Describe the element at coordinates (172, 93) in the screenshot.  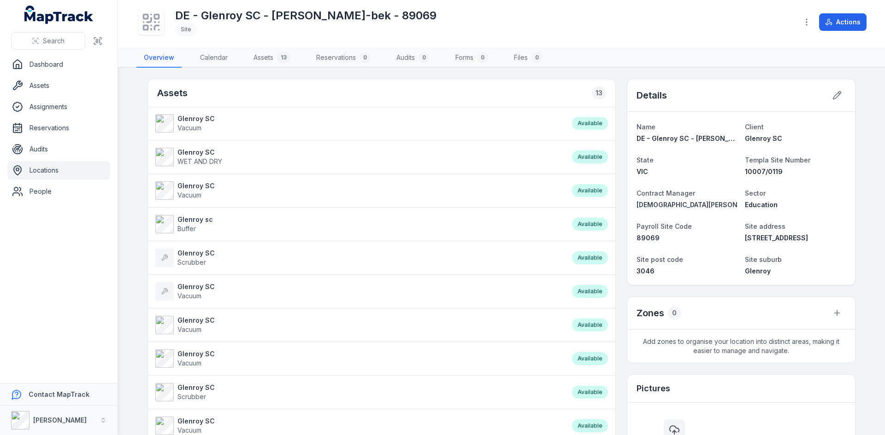
I see `h2: Assets` at that location.